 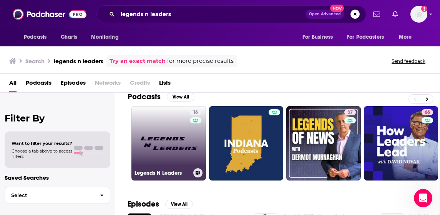 I want to click on a: 16, so click(x=195, y=113).